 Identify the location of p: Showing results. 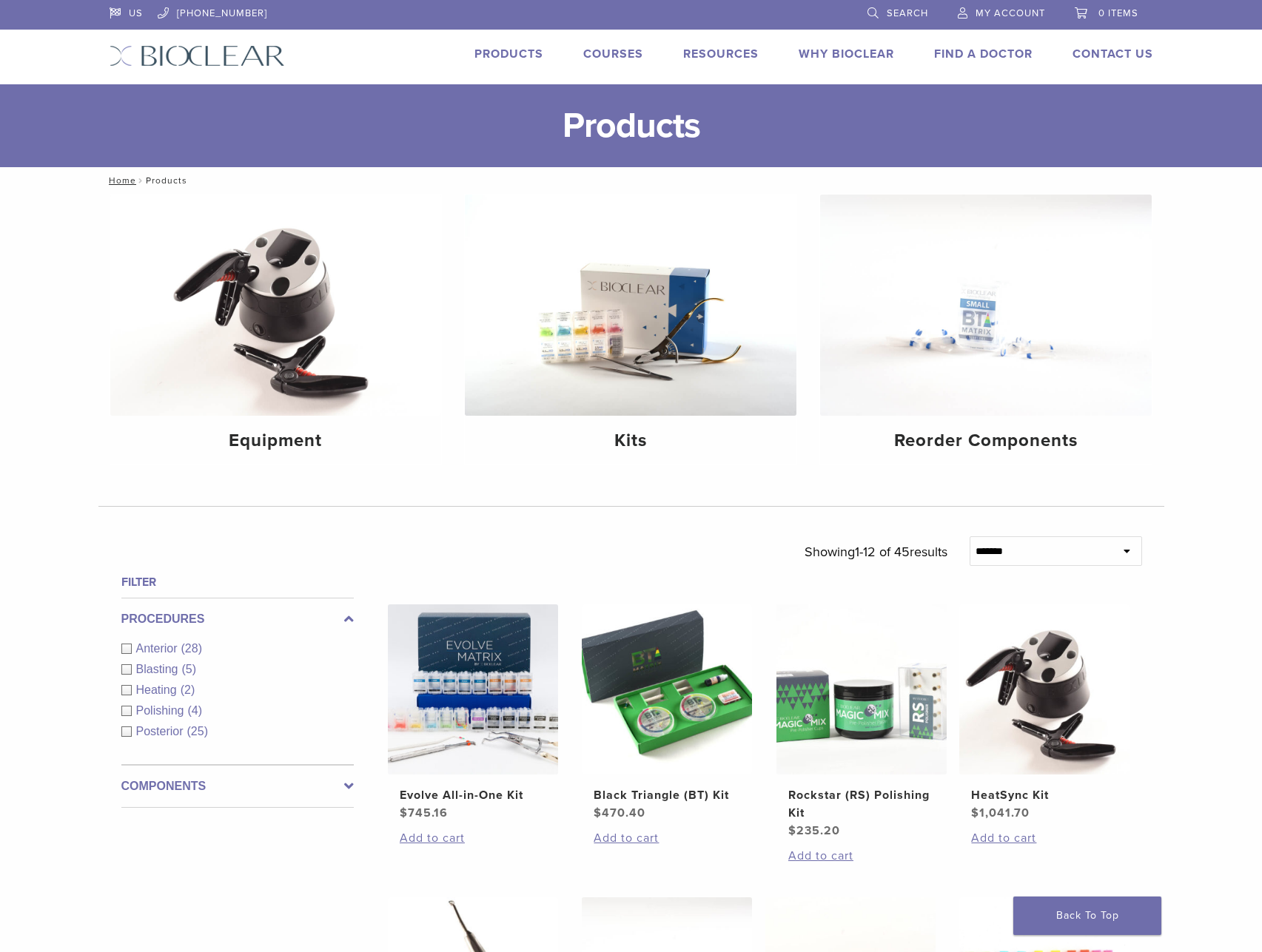
(876, 552).